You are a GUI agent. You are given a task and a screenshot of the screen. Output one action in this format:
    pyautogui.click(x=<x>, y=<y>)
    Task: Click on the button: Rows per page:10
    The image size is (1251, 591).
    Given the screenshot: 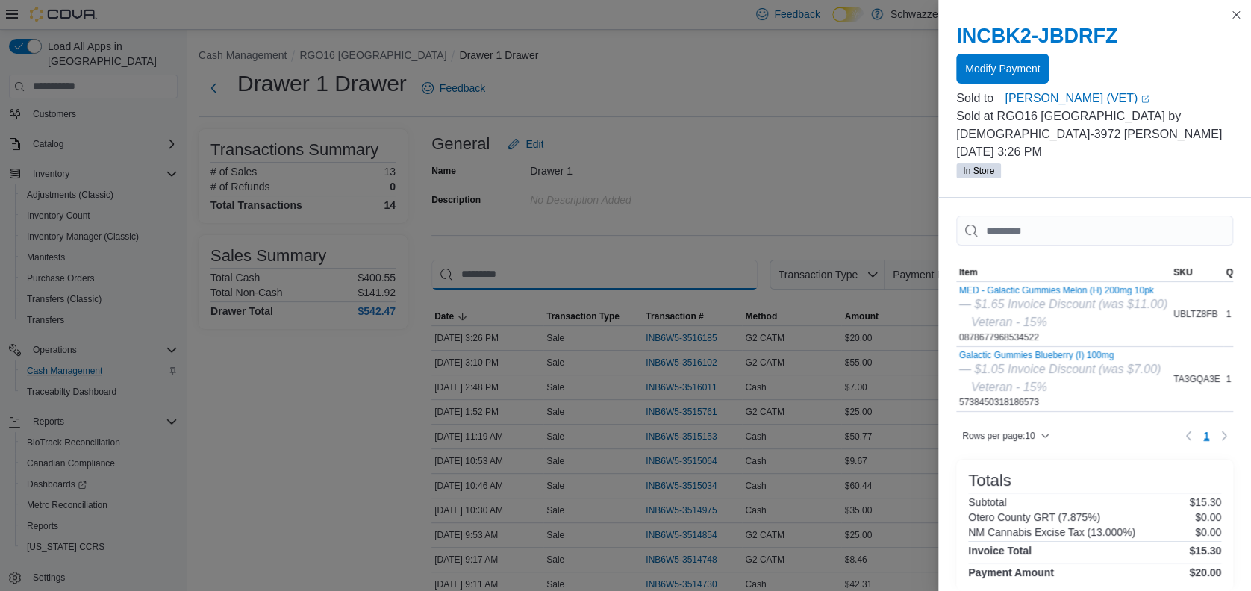 What is the action you would take?
    pyautogui.click(x=1005, y=436)
    